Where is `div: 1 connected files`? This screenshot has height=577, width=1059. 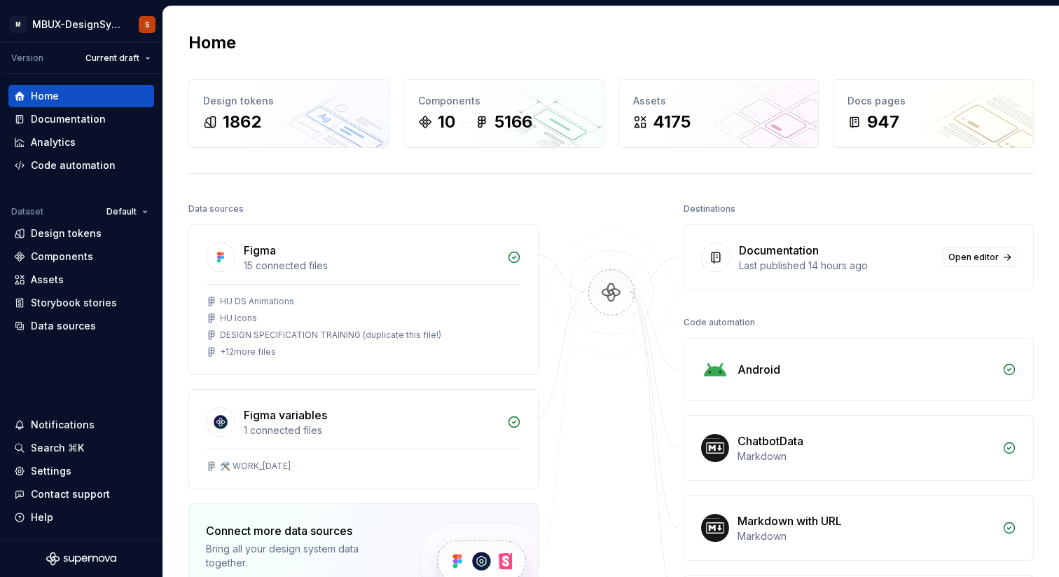
div: 1 connected files is located at coordinates (371, 430).